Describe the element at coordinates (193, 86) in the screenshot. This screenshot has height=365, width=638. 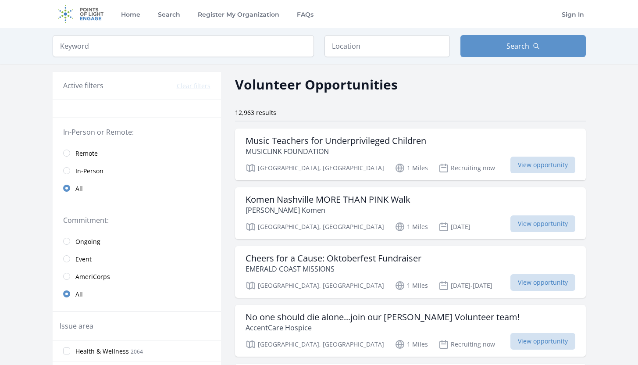
I see `button: Clear filters` at that location.